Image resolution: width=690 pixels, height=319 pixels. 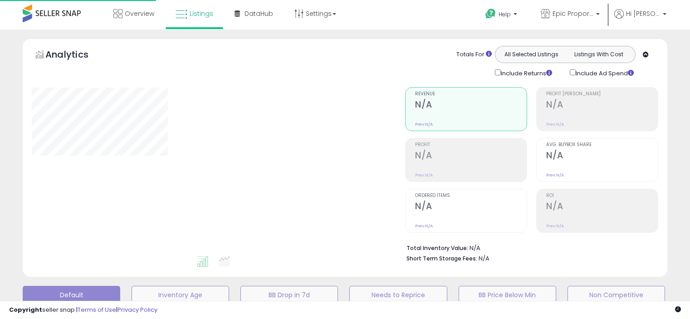 I want to click on span: Help, so click(x=505, y=14).